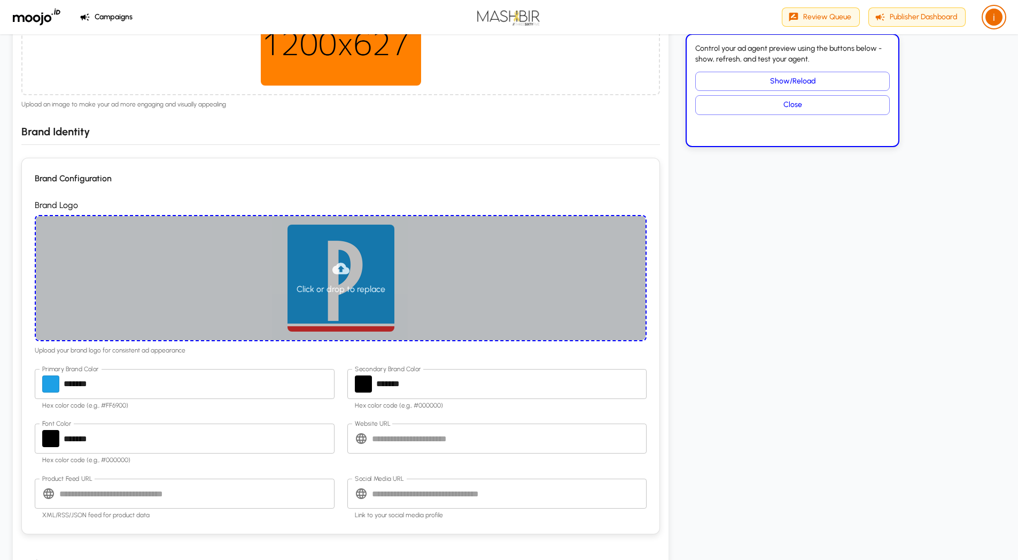 The height and width of the screenshot is (560, 1018). What do you see at coordinates (793, 54) in the screenshot?
I see `p: Control your ad agent preview using the buttons below - show, refresh, and test your agent.` at bounding box center [793, 54].